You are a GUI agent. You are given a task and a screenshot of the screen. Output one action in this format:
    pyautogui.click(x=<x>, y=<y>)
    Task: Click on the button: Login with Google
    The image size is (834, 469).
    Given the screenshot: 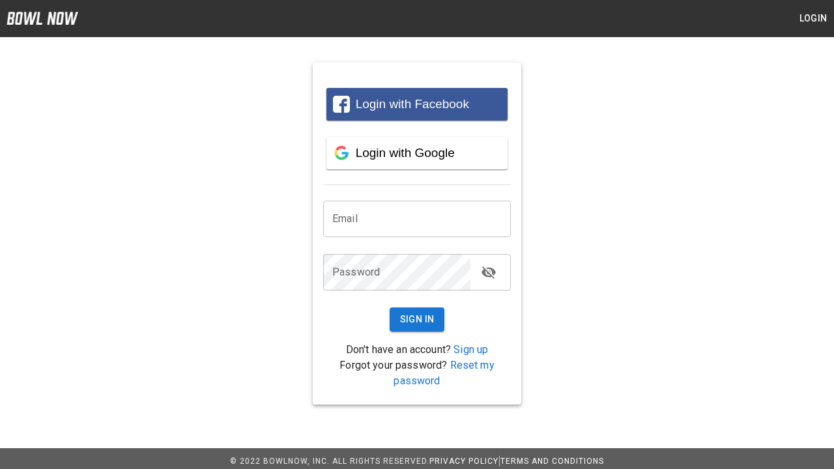 What is the action you would take?
    pyautogui.click(x=417, y=153)
    